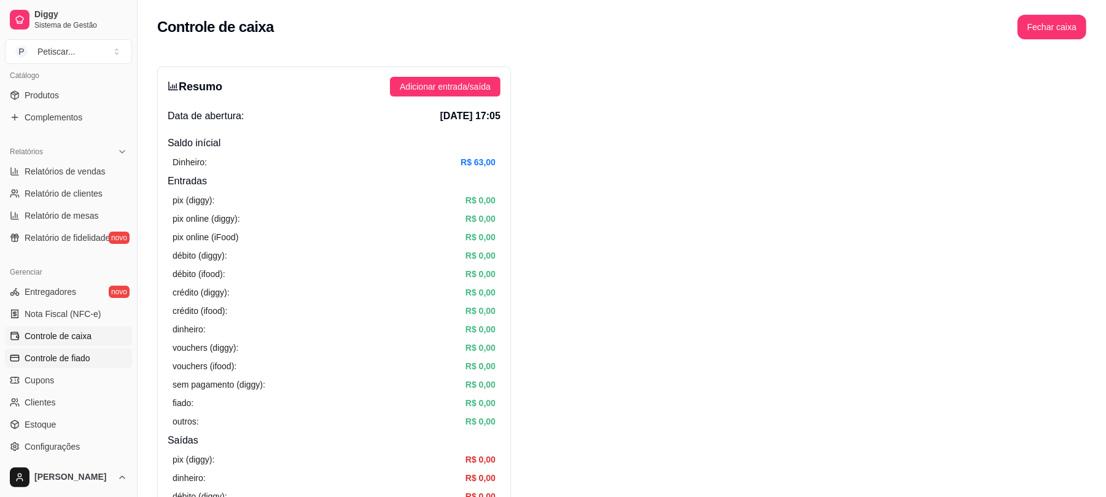 The image size is (1106, 497). I want to click on span: Data de abertura:, so click(206, 116).